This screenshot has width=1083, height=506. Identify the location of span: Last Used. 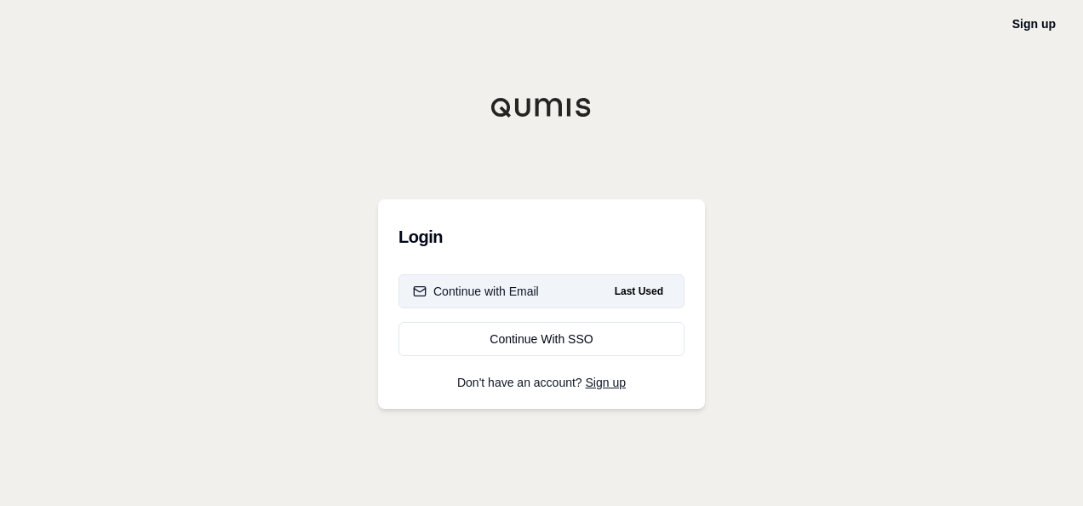
(639, 291).